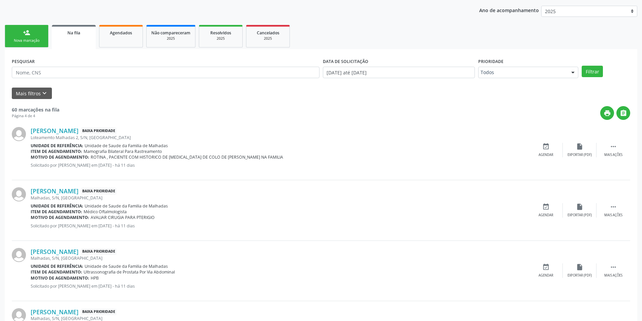 Image resolution: width=642 pixels, height=321 pixels. What do you see at coordinates (607, 113) in the screenshot?
I see `i: print` at bounding box center [607, 113].